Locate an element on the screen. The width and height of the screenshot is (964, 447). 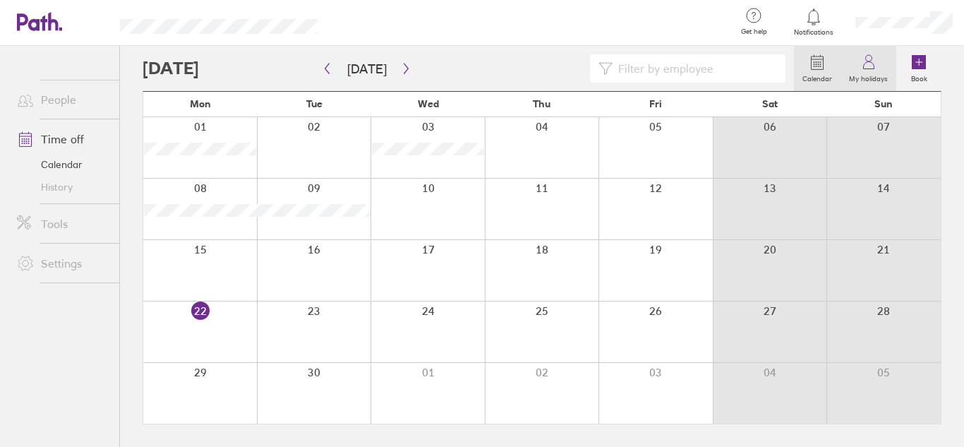
span: Tue is located at coordinates (314, 104).